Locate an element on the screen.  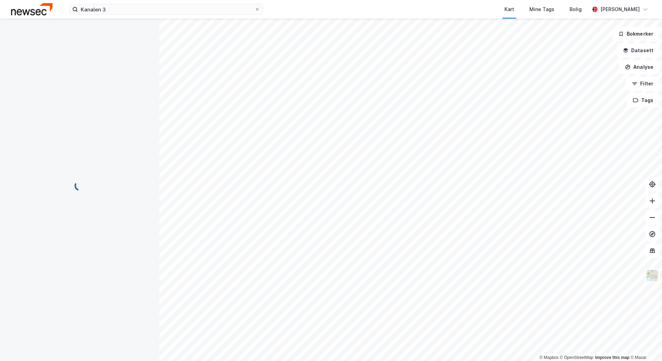
a: Improve this map is located at coordinates (612, 358).